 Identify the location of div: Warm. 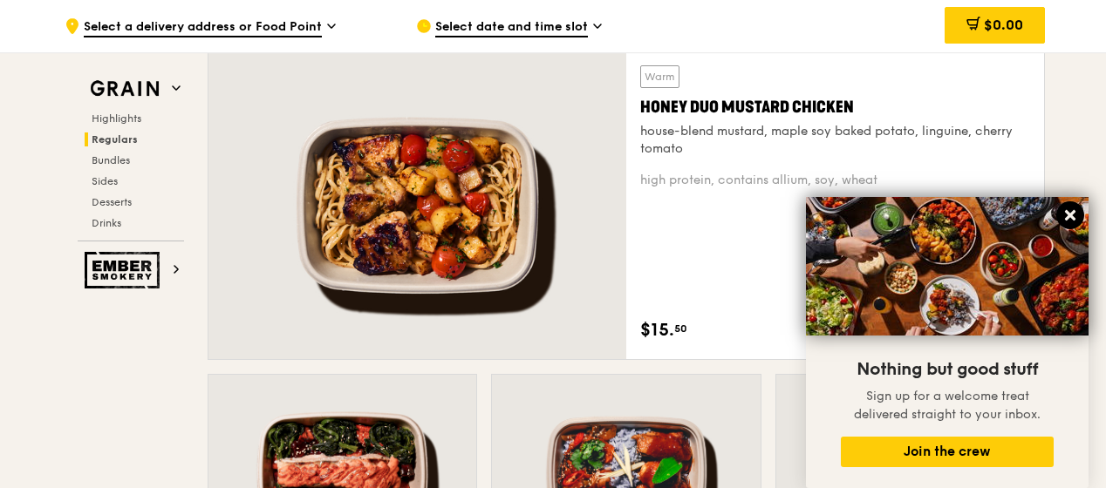
(659, 77).